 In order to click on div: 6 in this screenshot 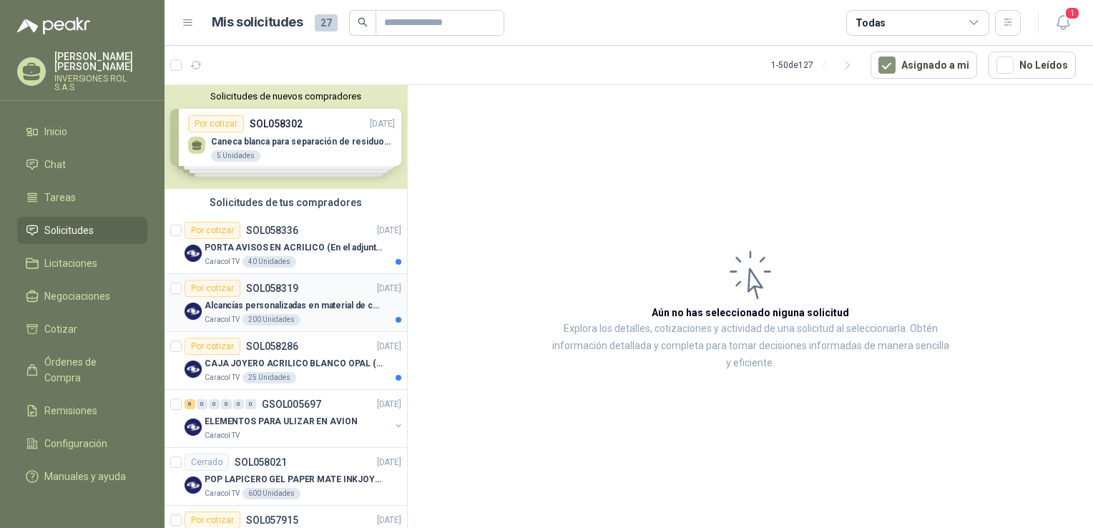, I will do `click(190, 404)`.